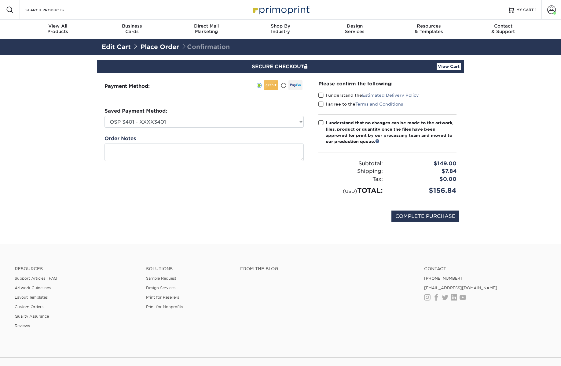 The image size is (561, 366). Describe the element at coordinates (424, 164) in the screenshot. I see `div: $149.00` at that location.